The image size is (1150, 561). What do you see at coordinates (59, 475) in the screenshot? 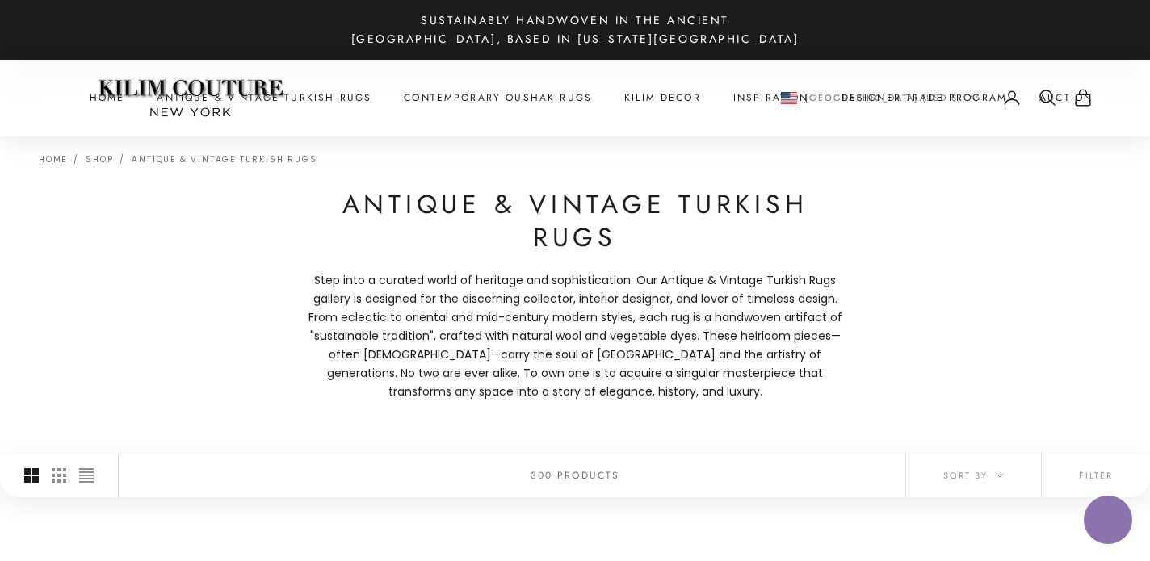
I see `button: Switch to smaller product images` at bounding box center [59, 475].